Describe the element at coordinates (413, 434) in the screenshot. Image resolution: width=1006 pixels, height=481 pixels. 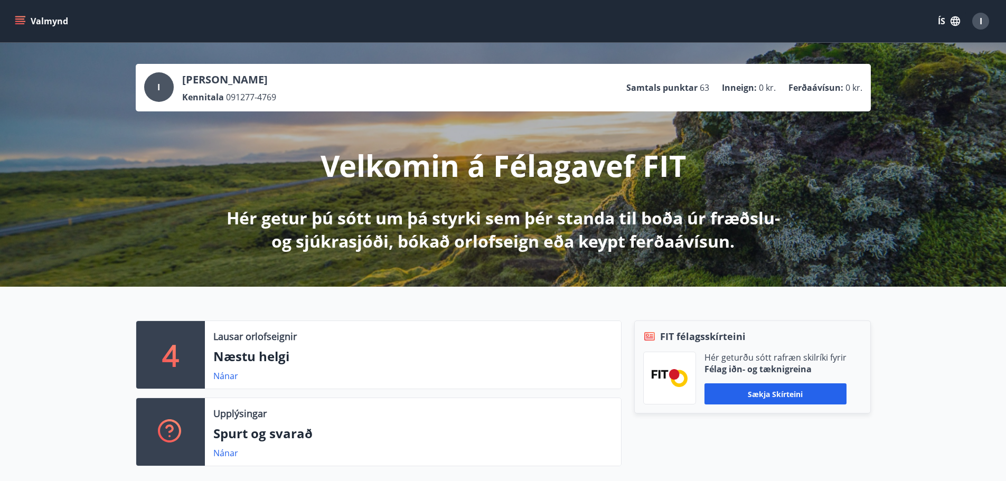
I see `p: Spurt og svarað` at that location.